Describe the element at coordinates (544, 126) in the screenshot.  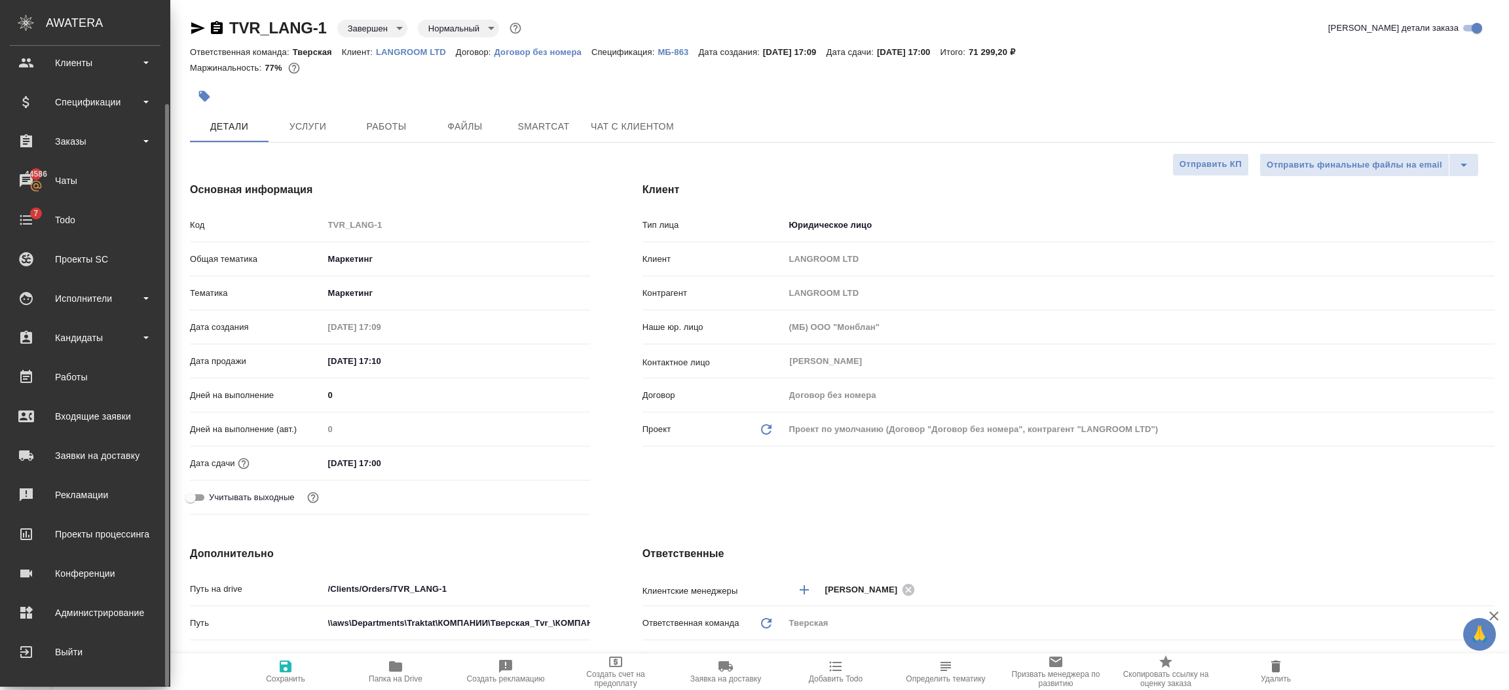
I see `span: Smartcat` at that location.